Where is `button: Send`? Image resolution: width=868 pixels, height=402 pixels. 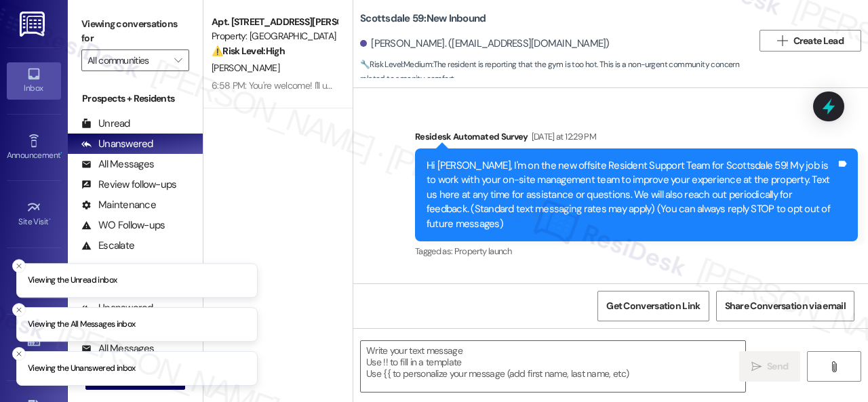
button: Send is located at coordinates (770, 366).